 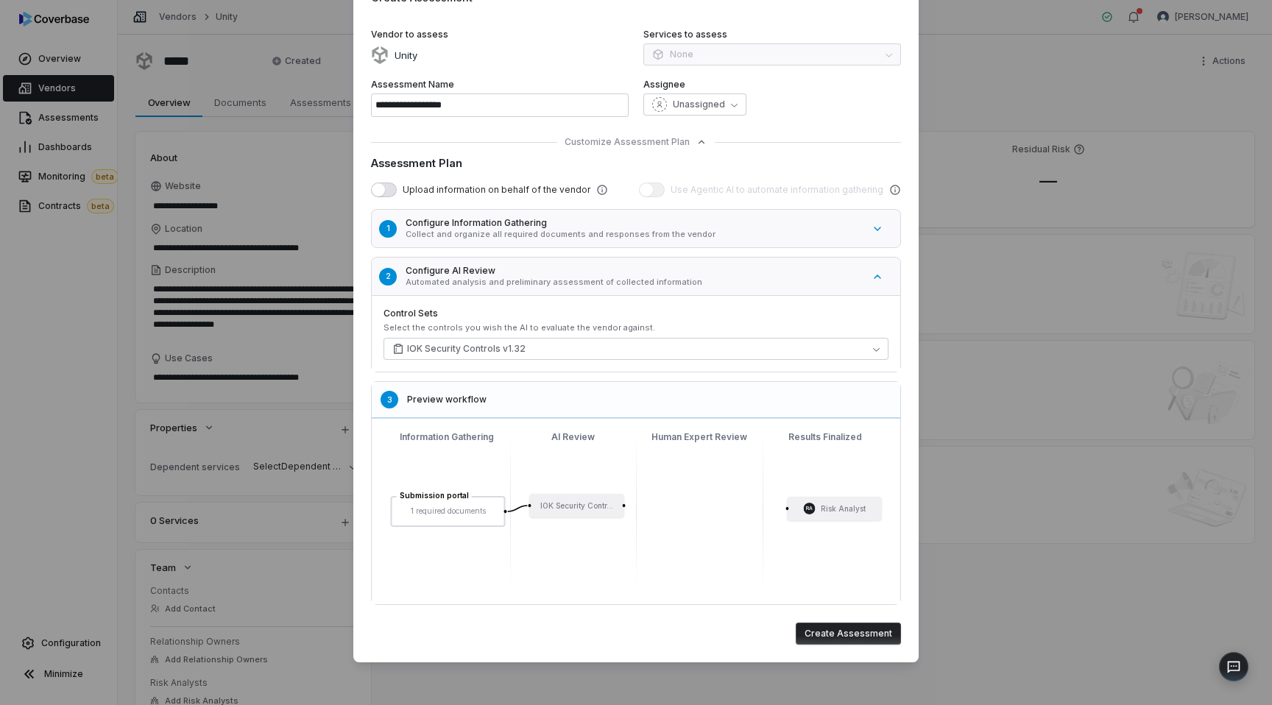 I want to click on h5: Preview workflow, so click(x=649, y=400).